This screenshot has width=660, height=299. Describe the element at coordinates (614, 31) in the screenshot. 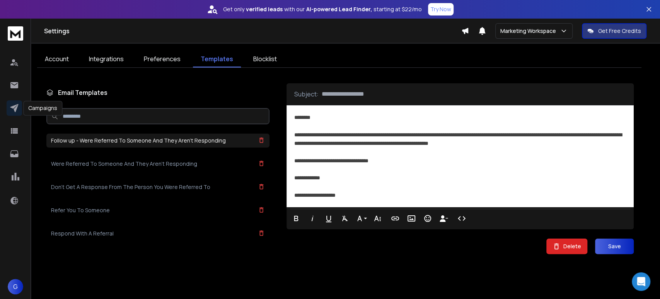

I see `button: Get Free Credits` at that location.